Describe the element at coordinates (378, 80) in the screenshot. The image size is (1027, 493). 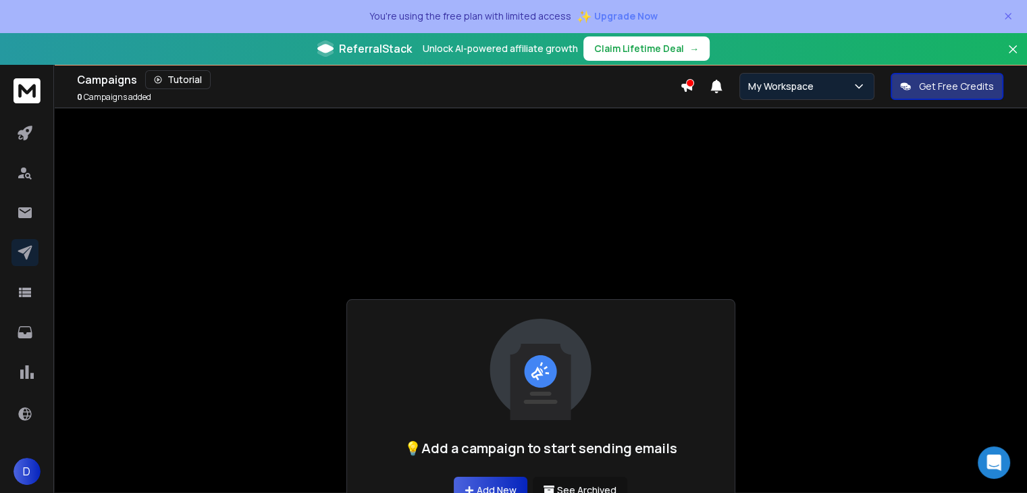
I see `div: Campaigns` at that location.